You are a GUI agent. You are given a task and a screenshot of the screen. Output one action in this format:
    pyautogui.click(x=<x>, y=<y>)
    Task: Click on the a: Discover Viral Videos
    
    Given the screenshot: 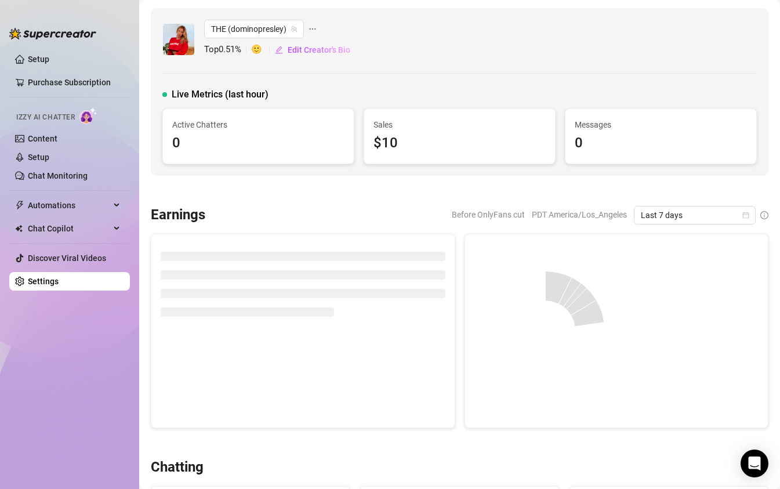 What is the action you would take?
    pyautogui.click(x=67, y=258)
    